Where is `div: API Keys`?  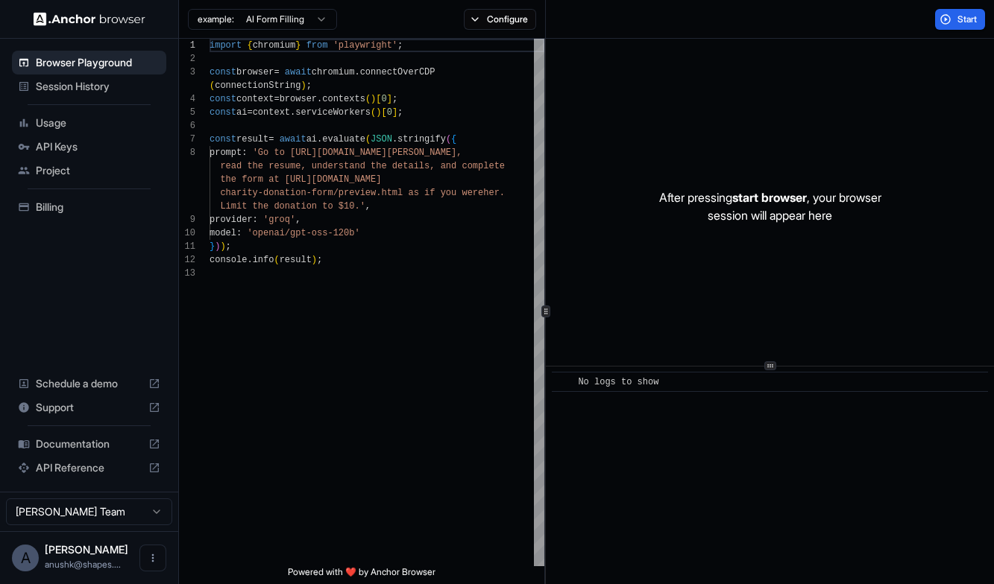 div: API Keys is located at coordinates (89, 147).